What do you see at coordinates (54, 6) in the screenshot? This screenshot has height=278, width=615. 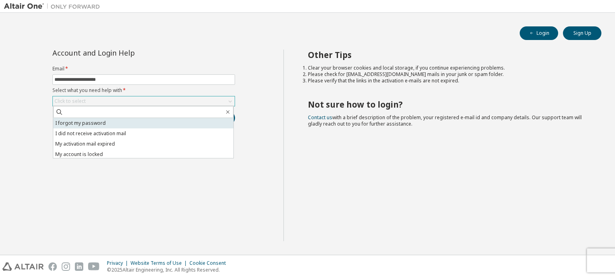 I see `img: Altair One` at bounding box center [54, 6].